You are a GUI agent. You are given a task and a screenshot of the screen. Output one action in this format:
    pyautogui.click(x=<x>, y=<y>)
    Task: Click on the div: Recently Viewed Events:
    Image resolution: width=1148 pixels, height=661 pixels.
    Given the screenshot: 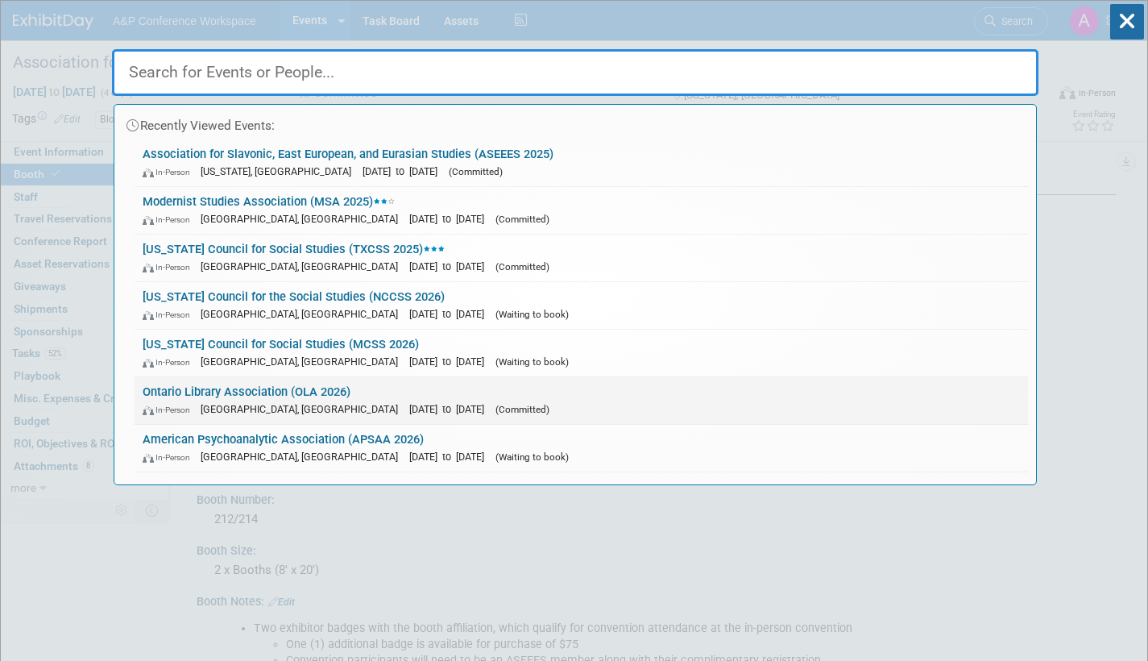 What is the action you would take?
    pyautogui.click(x=575, y=122)
    